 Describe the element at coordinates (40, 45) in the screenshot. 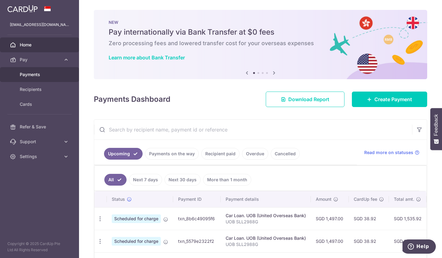

I see `span: Home` at that location.